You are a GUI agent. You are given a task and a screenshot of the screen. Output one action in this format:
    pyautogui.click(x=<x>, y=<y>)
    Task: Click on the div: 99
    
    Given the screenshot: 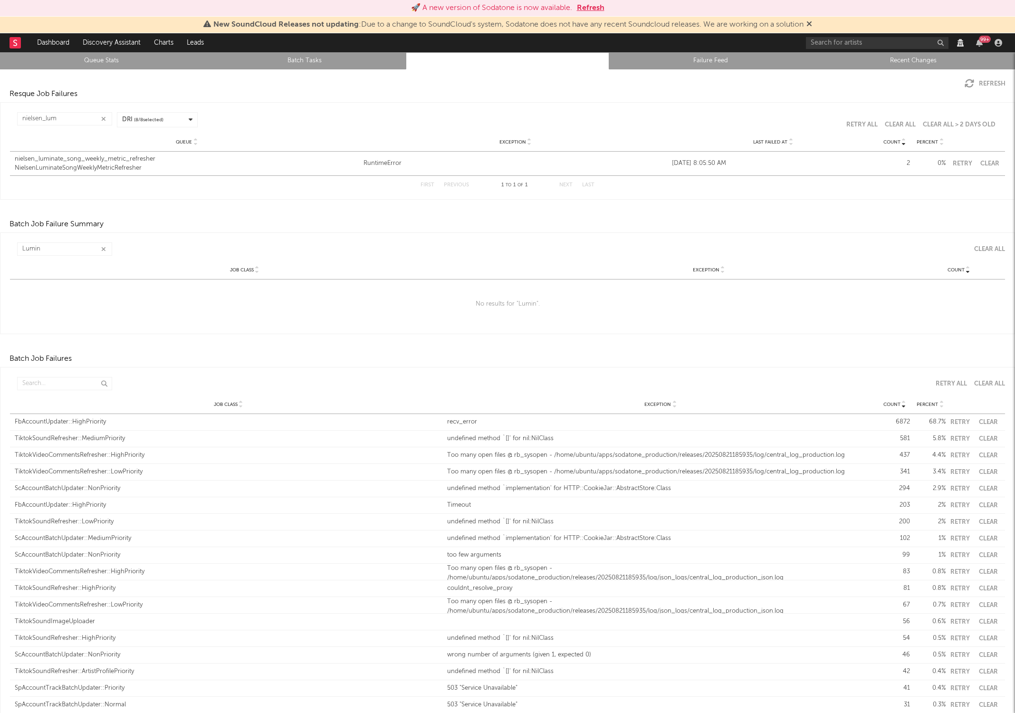 What is the action you would take?
    pyautogui.click(x=895, y=555)
    